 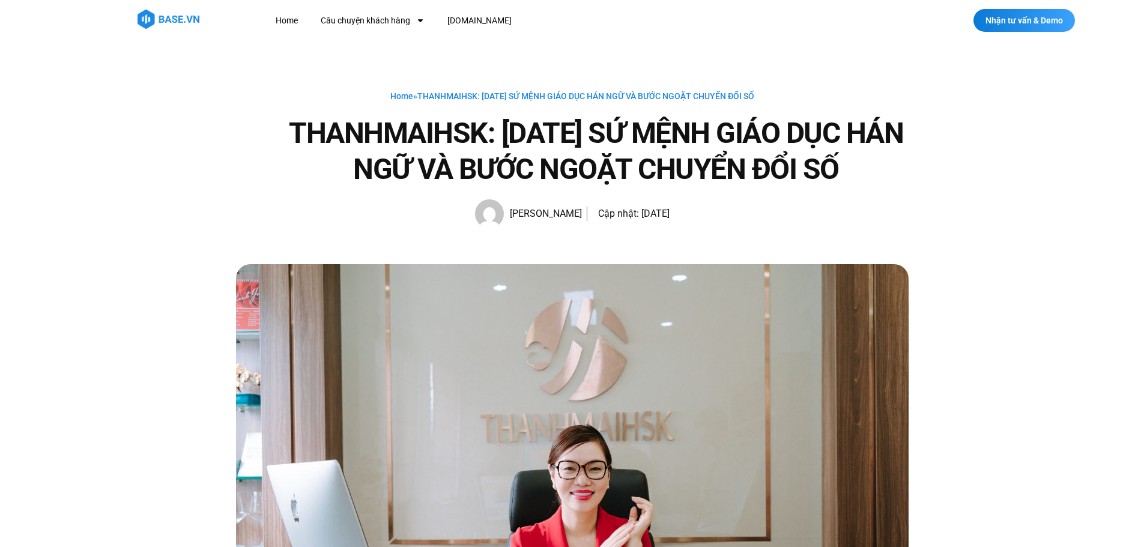 I want to click on span: Cập nhật:, so click(x=618, y=213).